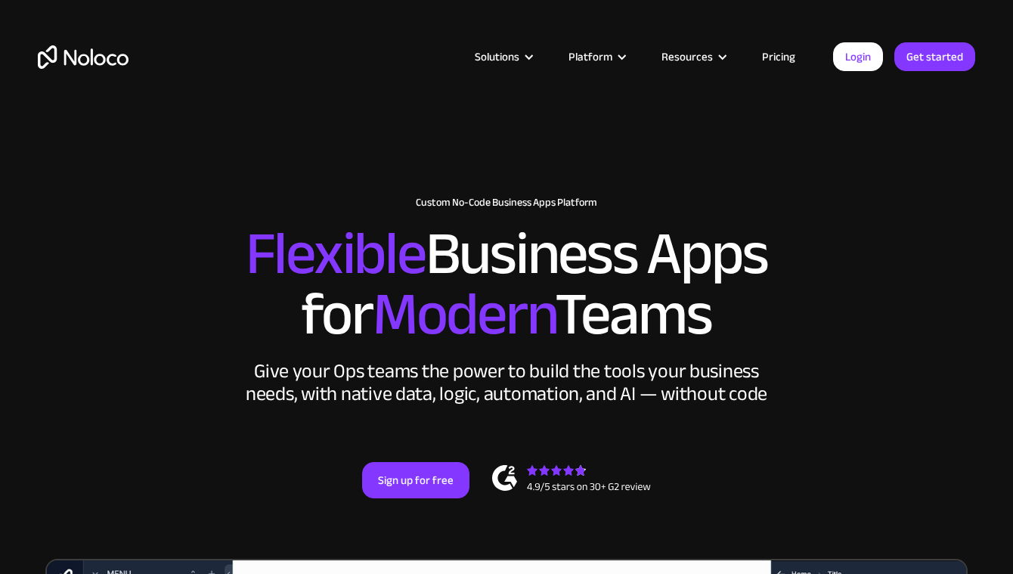 This screenshot has height=574, width=1013. What do you see at coordinates (83, 57) in the screenshot?
I see `a: home` at bounding box center [83, 57].